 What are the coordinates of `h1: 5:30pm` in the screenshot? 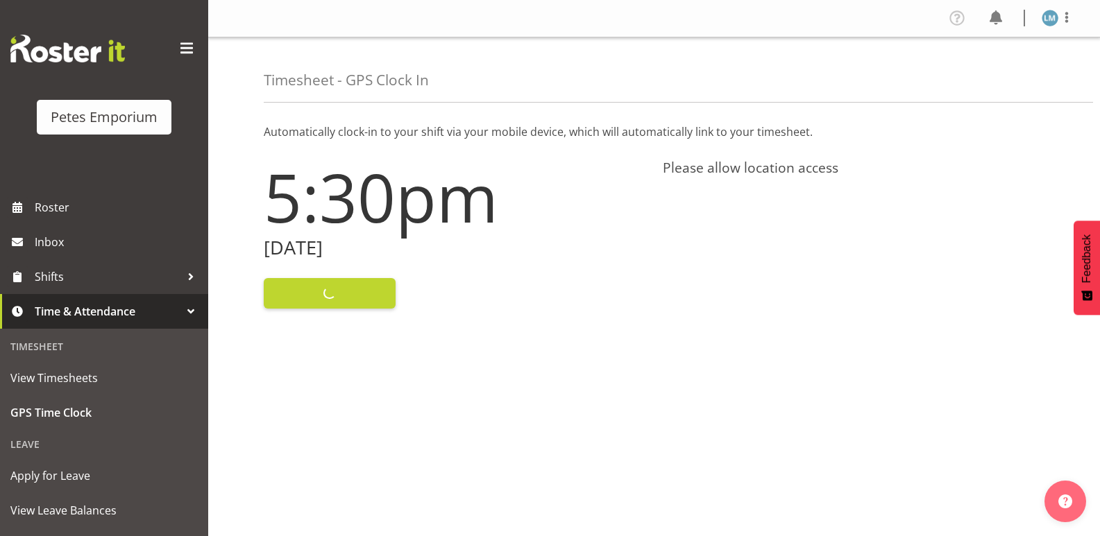 It's located at (454, 197).